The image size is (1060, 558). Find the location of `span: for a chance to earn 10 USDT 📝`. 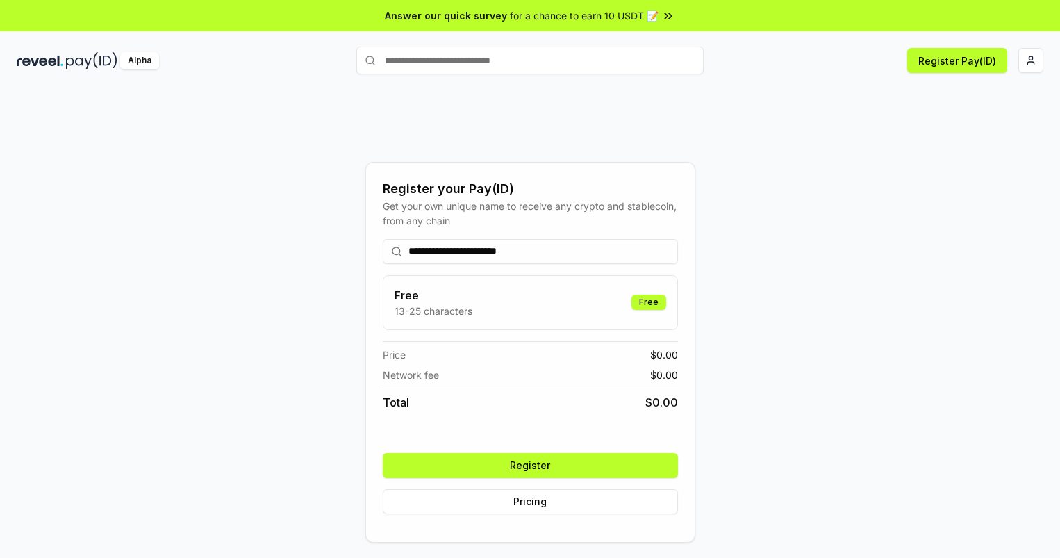

span: for a chance to earn 10 USDT 📝 is located at coordinates (584, 15).